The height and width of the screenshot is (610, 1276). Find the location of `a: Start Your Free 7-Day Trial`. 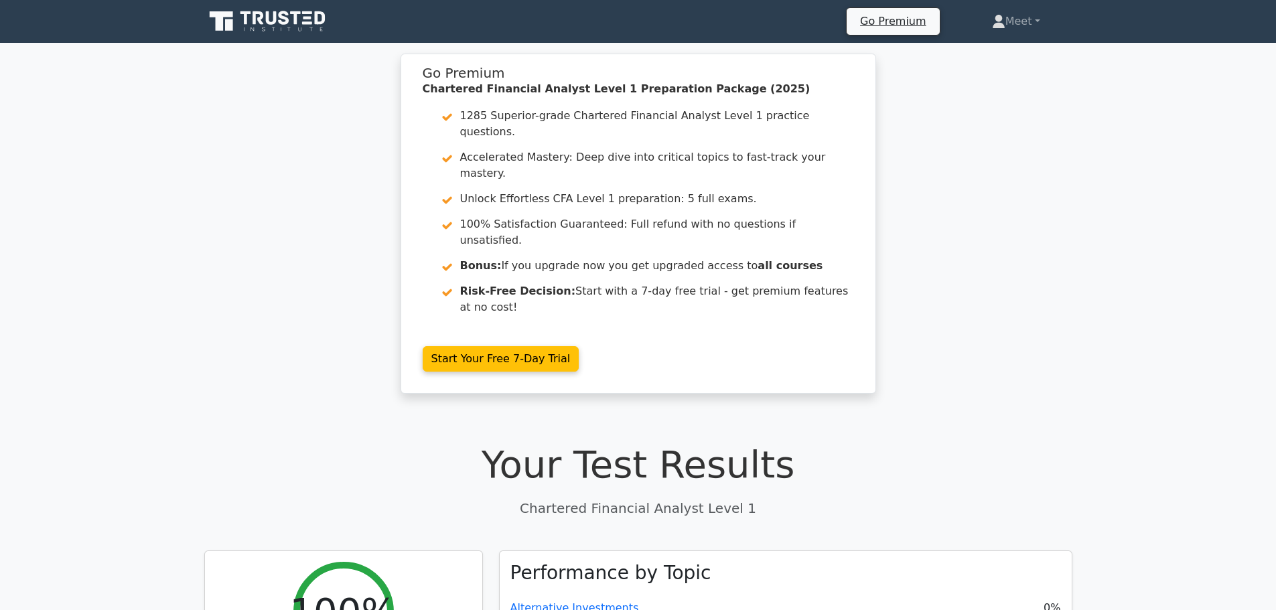

a: Start Your Free 7-Day Trial is located at coordinates (501, 359).